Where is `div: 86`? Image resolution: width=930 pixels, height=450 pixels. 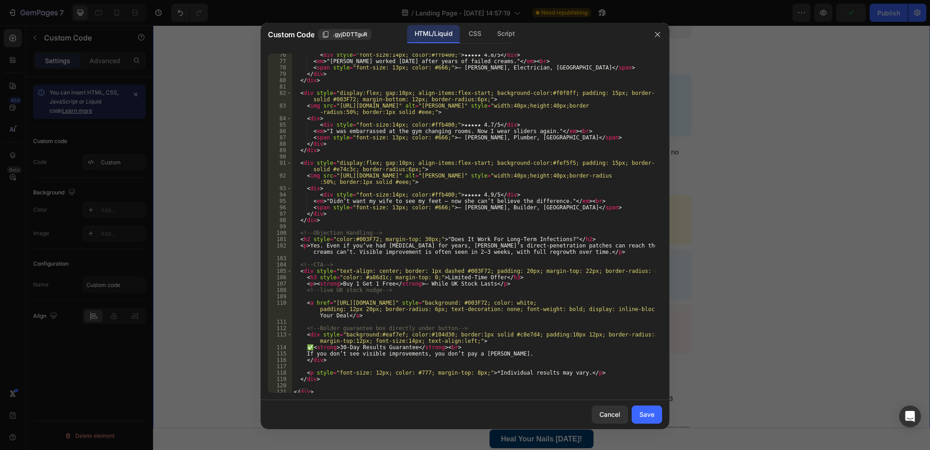 div: 86 is located at coordinates (280, 131).